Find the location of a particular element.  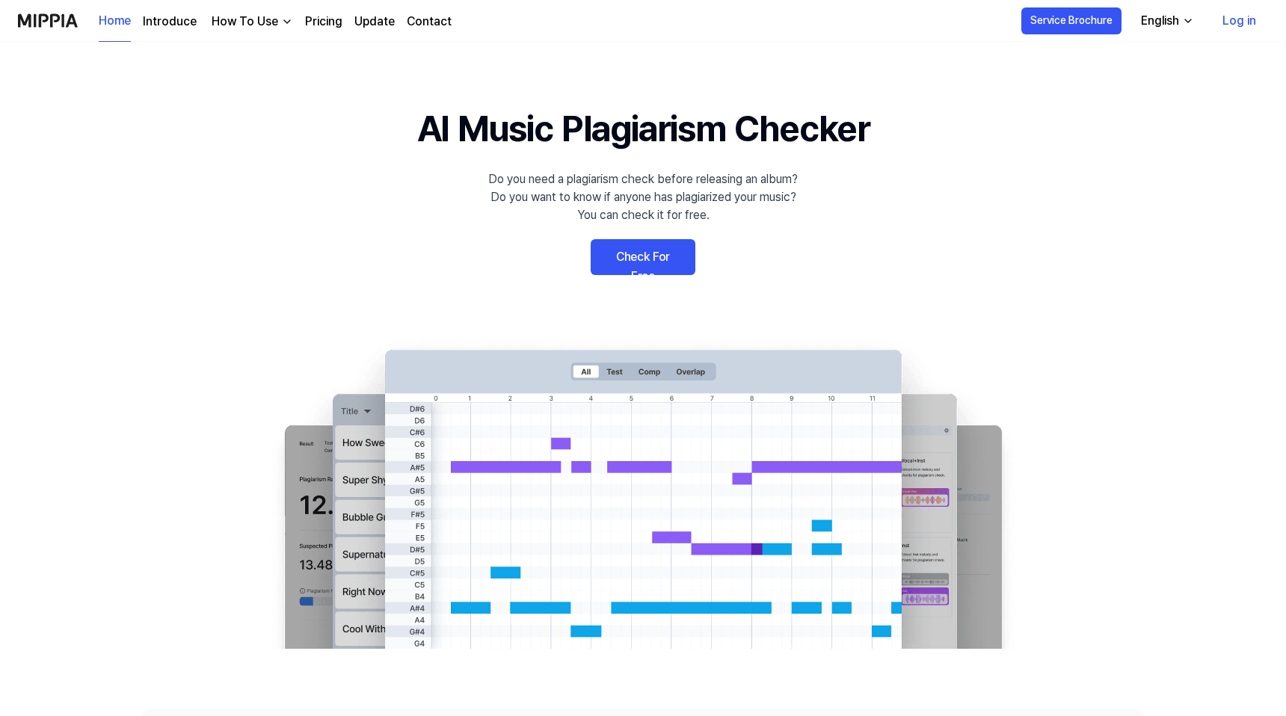

button: English is located at coordinates (1166, 21).